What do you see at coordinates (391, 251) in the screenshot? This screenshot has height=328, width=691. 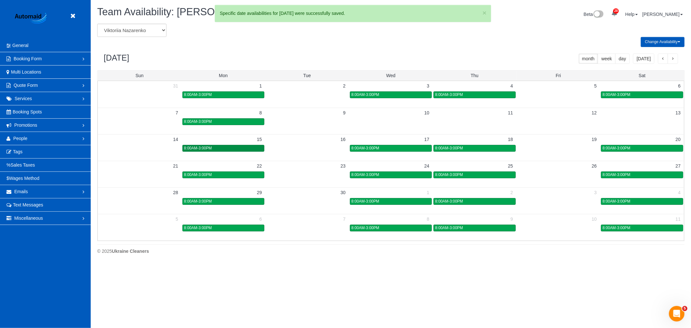 I see `div: © 2025` at bounding box center [391, 251].